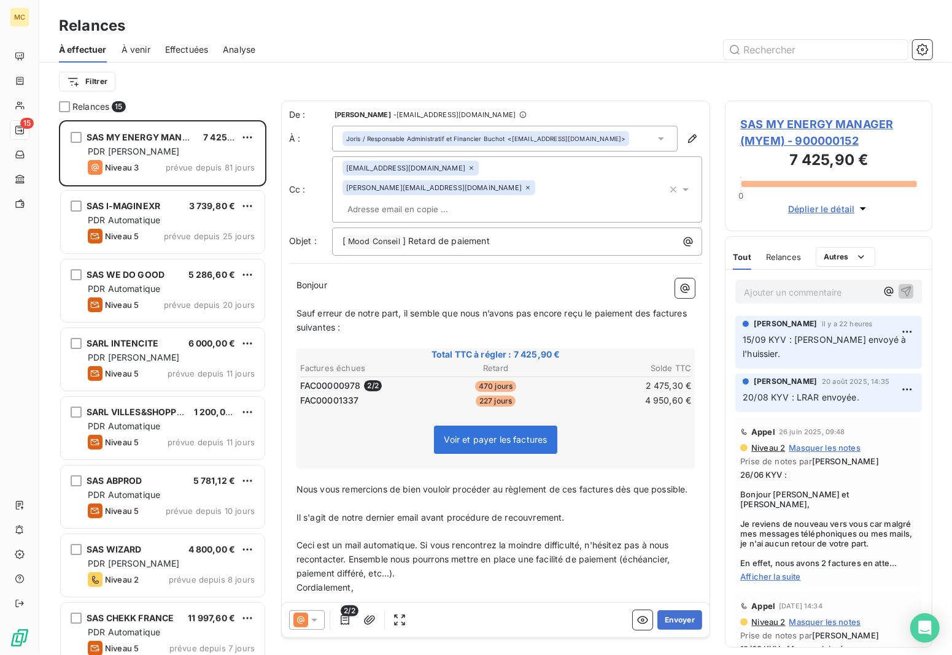 The height and width of the screenshot is (655, 952). I want to click on span: 1 200,00 €, so click(217, 412).